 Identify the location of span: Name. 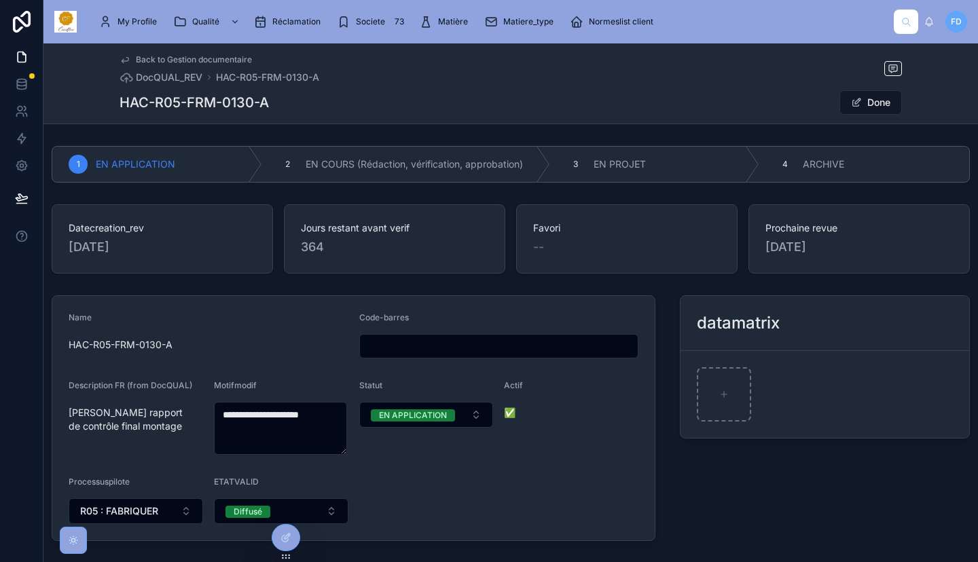
(80, 317).